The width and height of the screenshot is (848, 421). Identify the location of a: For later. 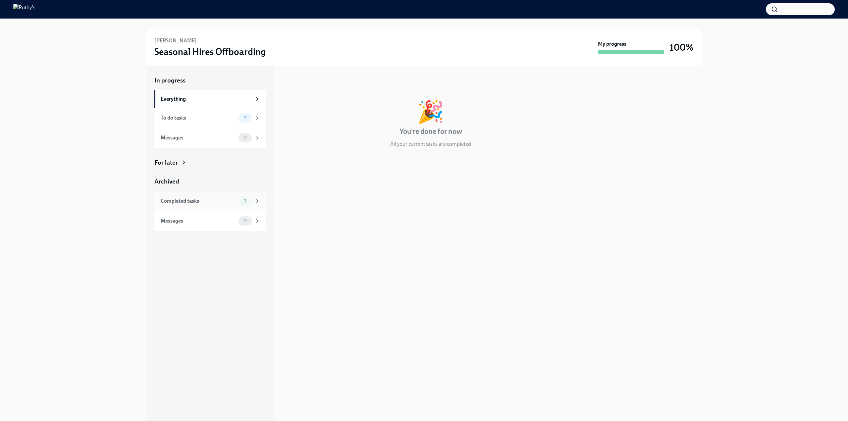
(210, 163).